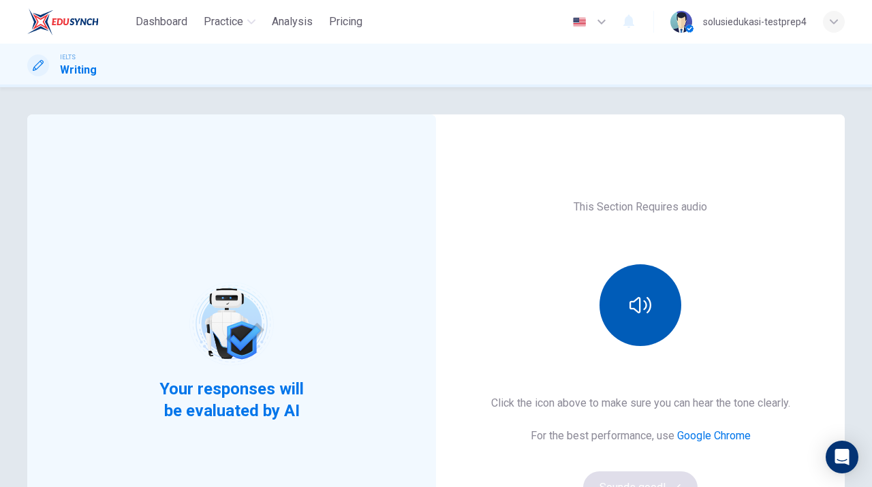  Describe the element at coordinates (292, 22) in the screenshot. I see `button: Analysis` at that location.